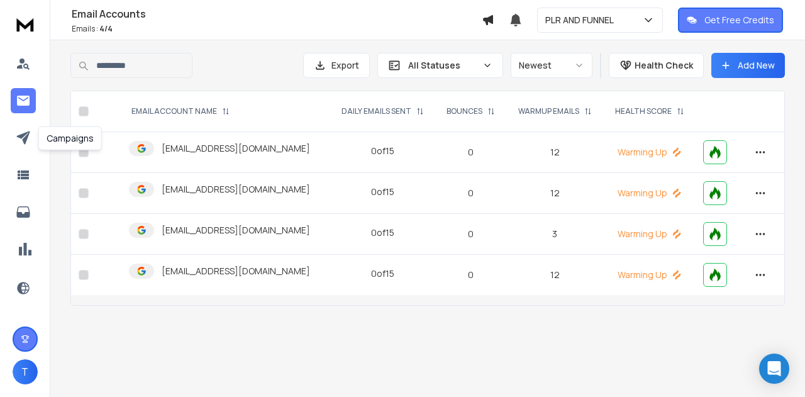 Image resolution: width=805 pixels, height=397 pixels. I want to click on button: Export, so click(336, 65).